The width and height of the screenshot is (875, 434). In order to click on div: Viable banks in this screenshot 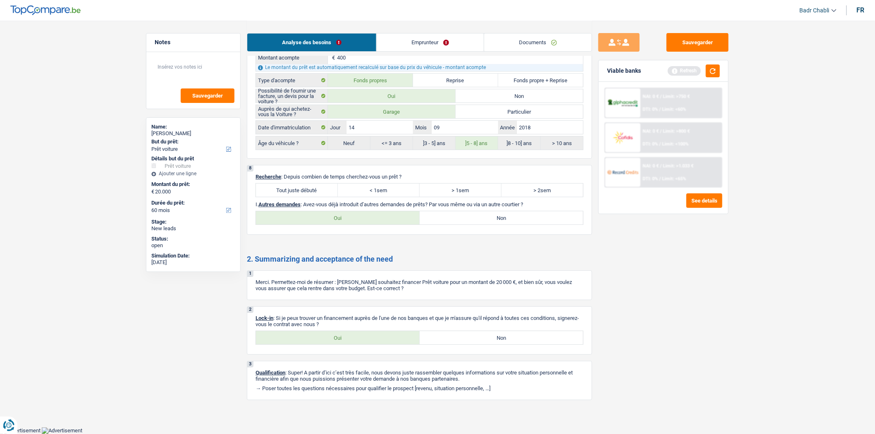, I will do `click(624, 71)`.